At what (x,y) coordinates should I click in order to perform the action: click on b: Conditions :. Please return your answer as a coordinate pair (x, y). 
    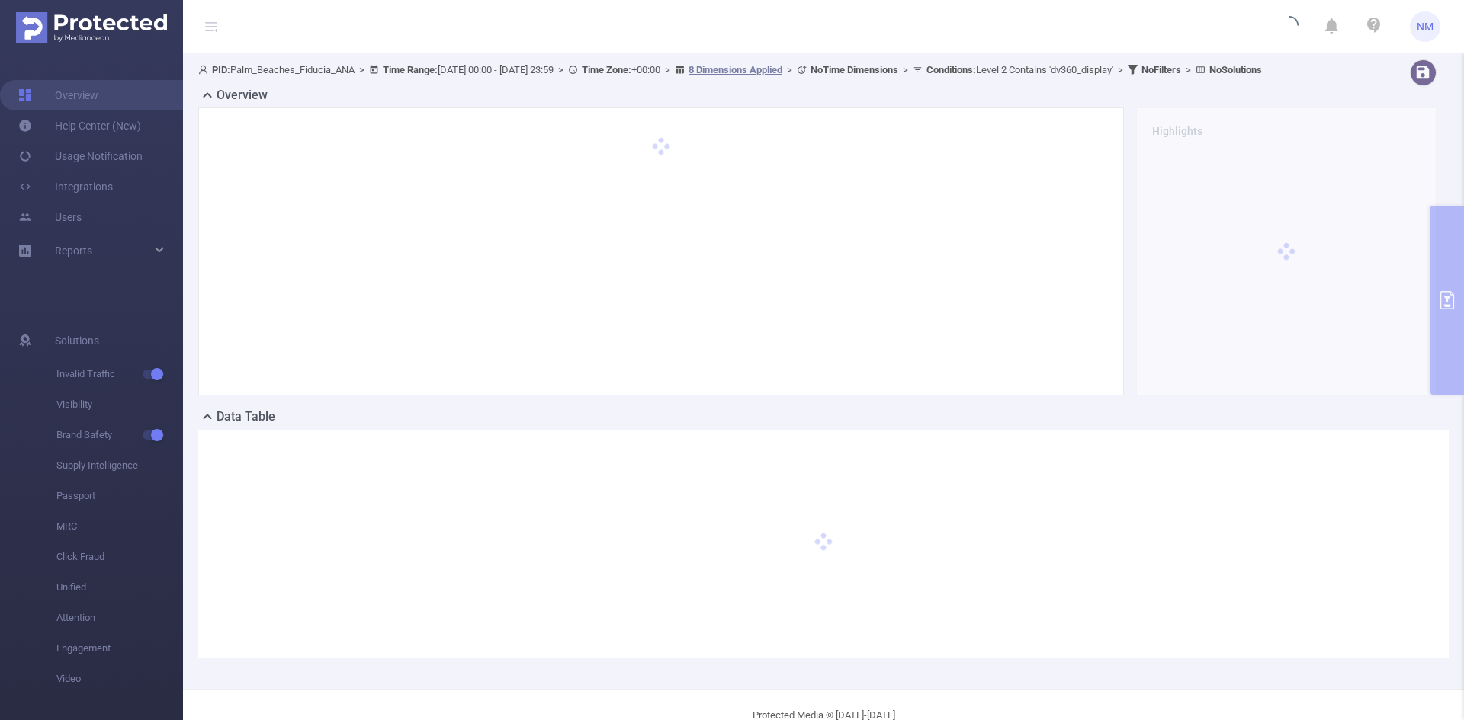
    Looking at the image, I should click on (951, 69).